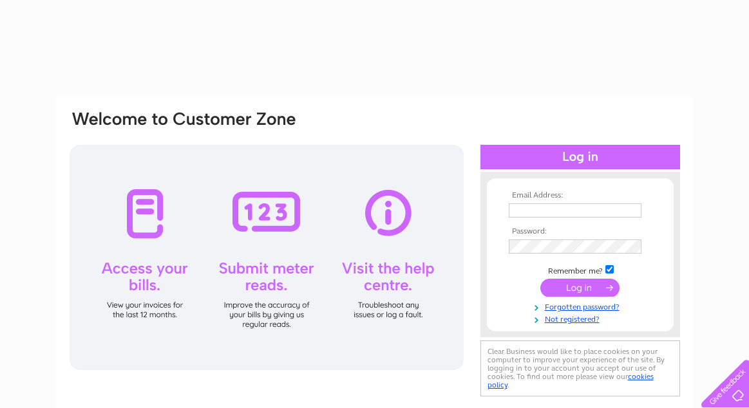 This screenshot has height=408, width=749. What do you see at coordinates (582, 306) in the screenshot?
I see `a: Forgotten password?` at bounding box center [582, 306].